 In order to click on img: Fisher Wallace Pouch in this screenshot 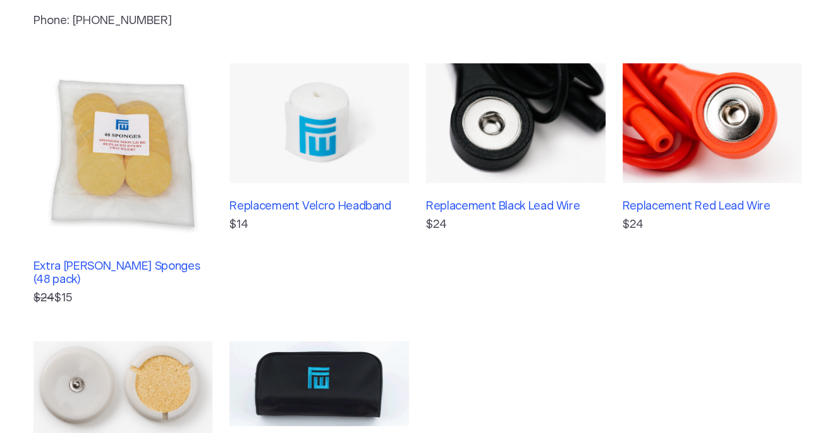, I will do `click(319, 383)`.